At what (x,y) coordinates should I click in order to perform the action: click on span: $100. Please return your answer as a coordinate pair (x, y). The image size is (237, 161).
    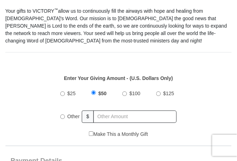
    Looking at the image, I should click on (135, 94).